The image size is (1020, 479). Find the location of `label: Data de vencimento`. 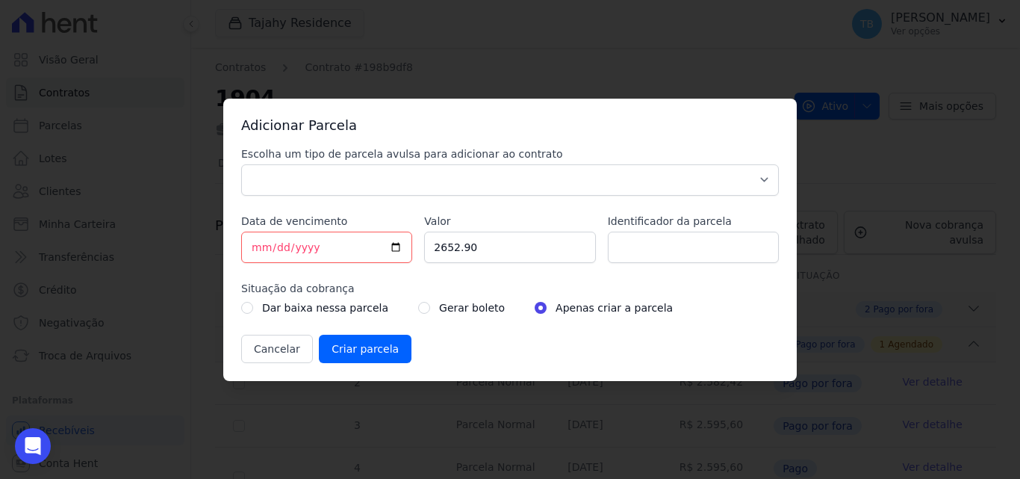

label: Data de vencimento is located at coordinates (326, 221).